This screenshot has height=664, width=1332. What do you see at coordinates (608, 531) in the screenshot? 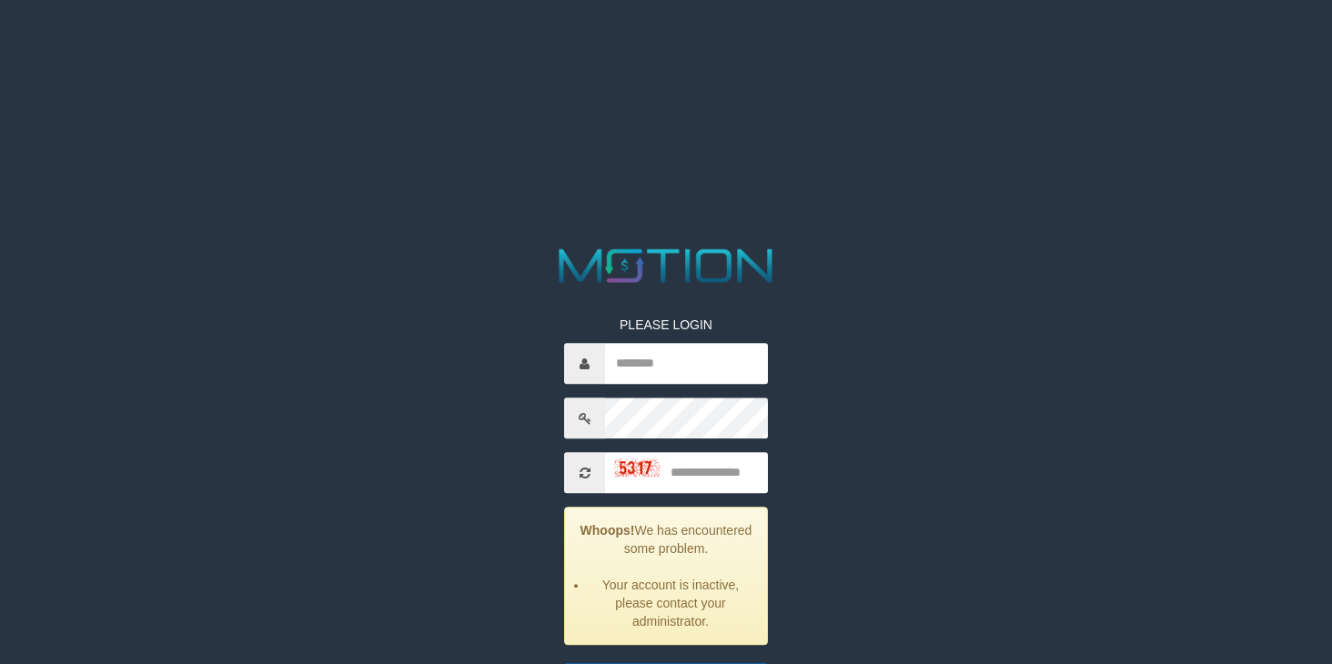
I see `strong: Whoops!` at bounding box center [608, 531].